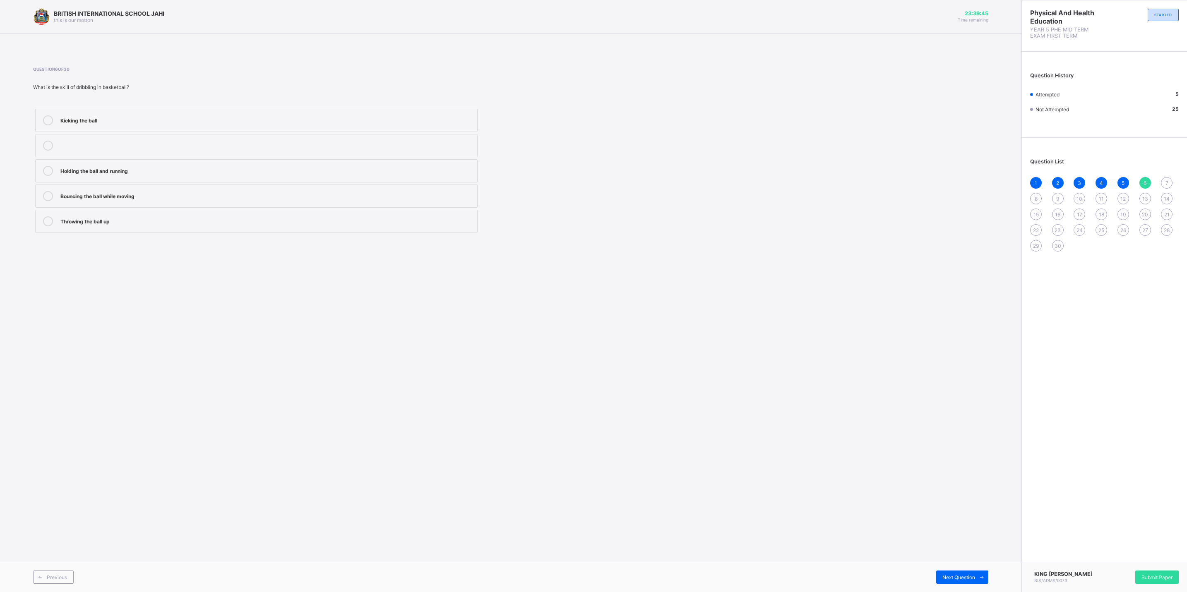 The image size is (1187, 592). What do you see at coordinates (1080, 183) in the screenshot?
I see `span: 3` at bounding box center [1080, 183].